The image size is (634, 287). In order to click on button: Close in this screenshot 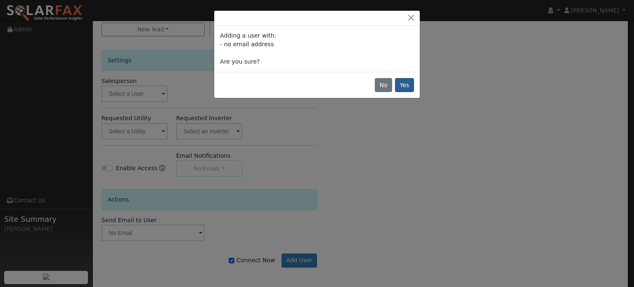, I will do `click(411, 18)`.